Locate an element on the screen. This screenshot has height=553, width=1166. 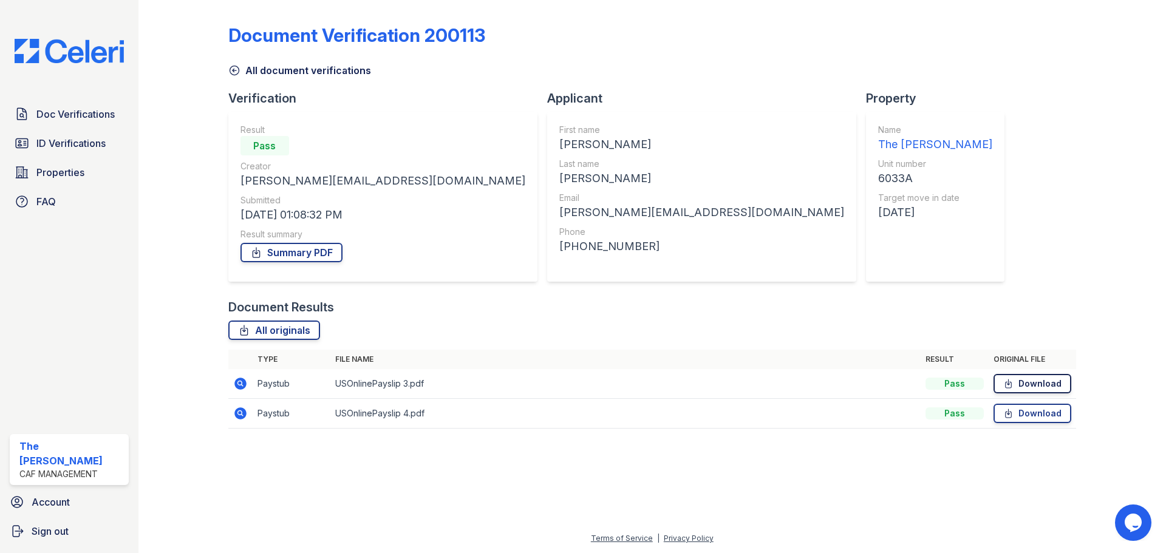
a: Account is located at coordinates (69, 502).